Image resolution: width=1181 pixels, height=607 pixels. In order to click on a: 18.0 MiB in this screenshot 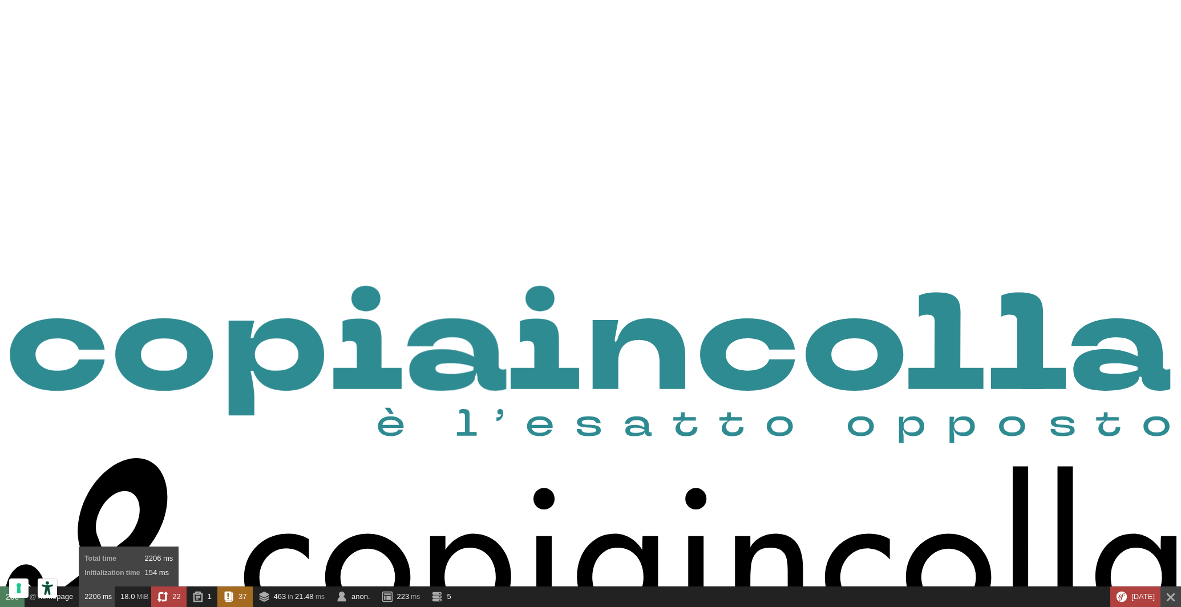, I will do `click(133, 597)`.